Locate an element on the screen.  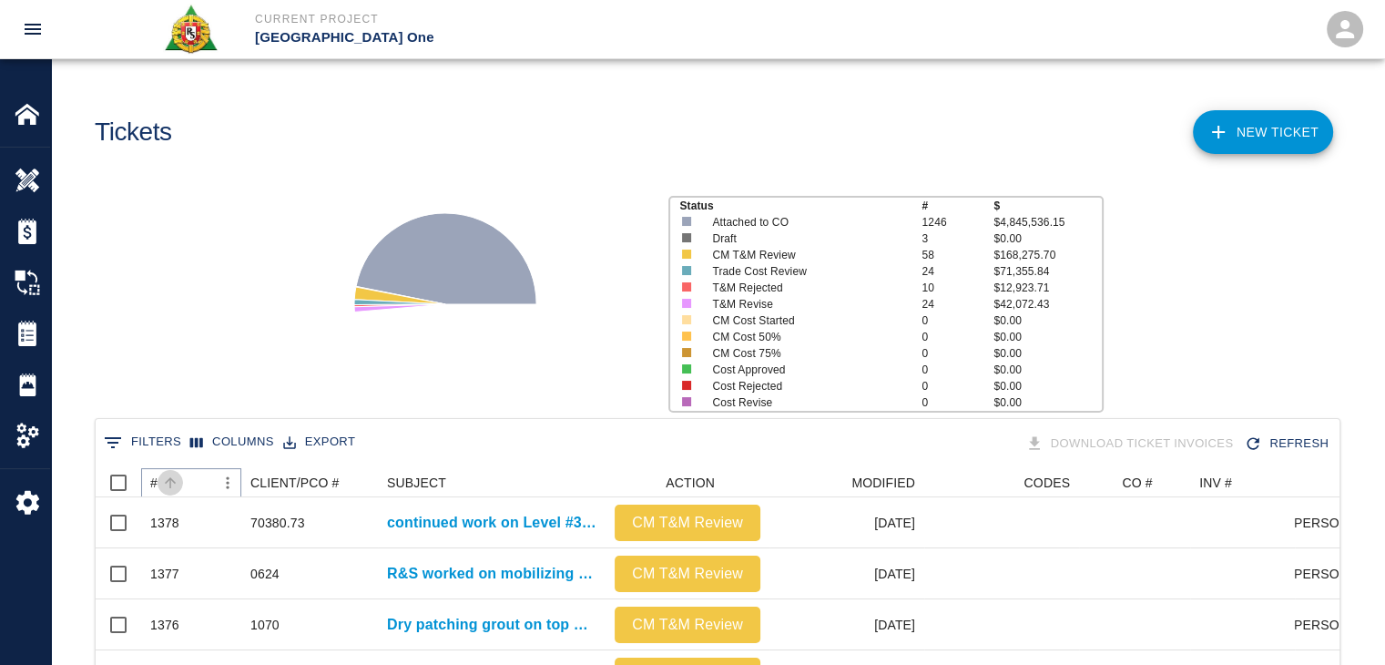
button: Export is located at coordinates (319, 442).